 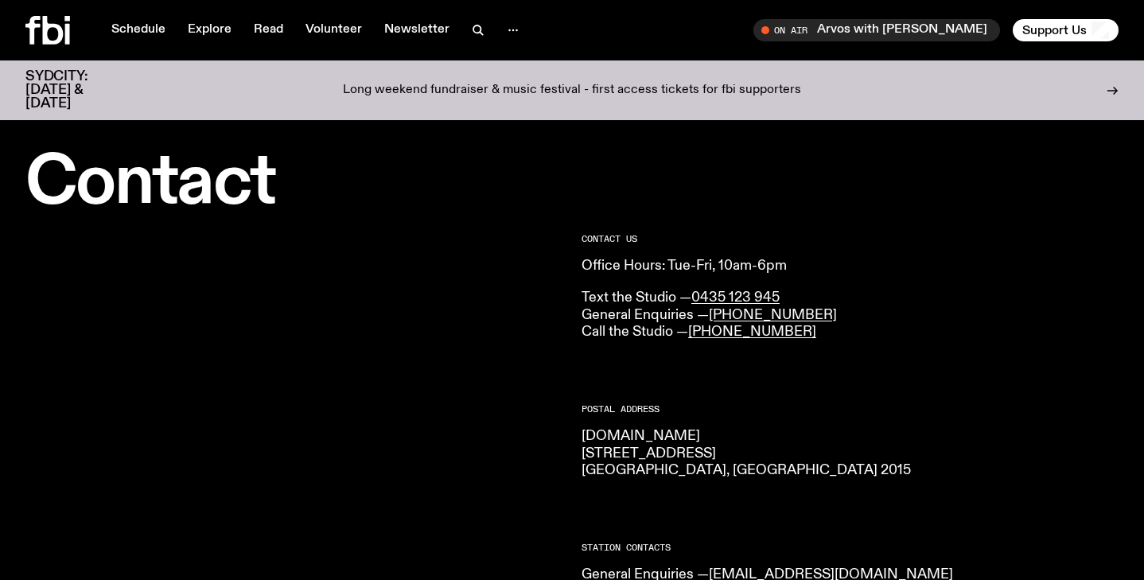 What do you see at coordinates (1054, 30) in the screenshot?
I see `span: Support Us` at bounding box center [1054, 30].